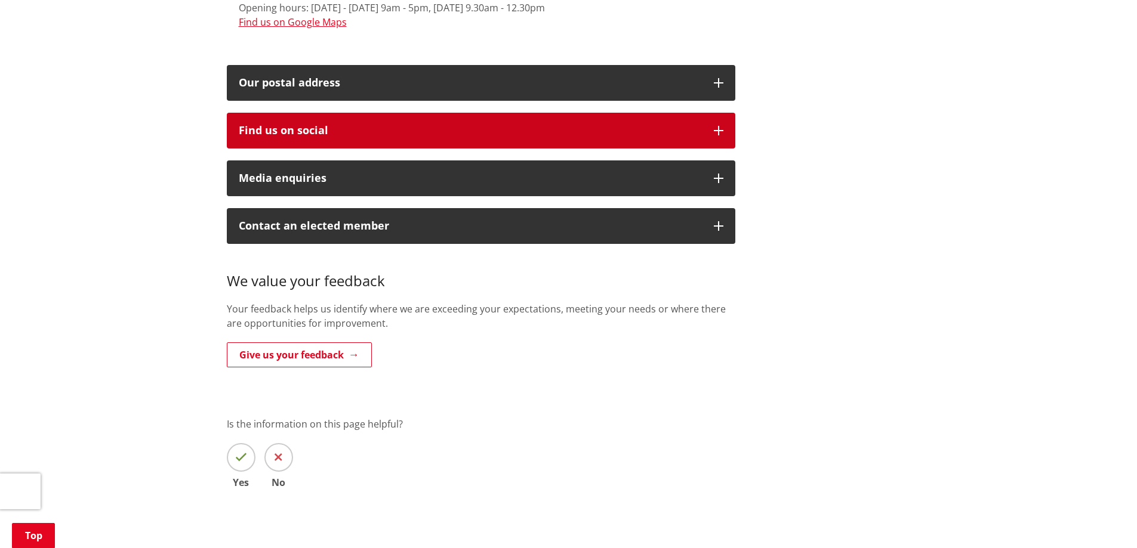  What do you see at coordinates (33, 536) in the screenshot?
I see `a: Top` at bounding box center [33, 536].